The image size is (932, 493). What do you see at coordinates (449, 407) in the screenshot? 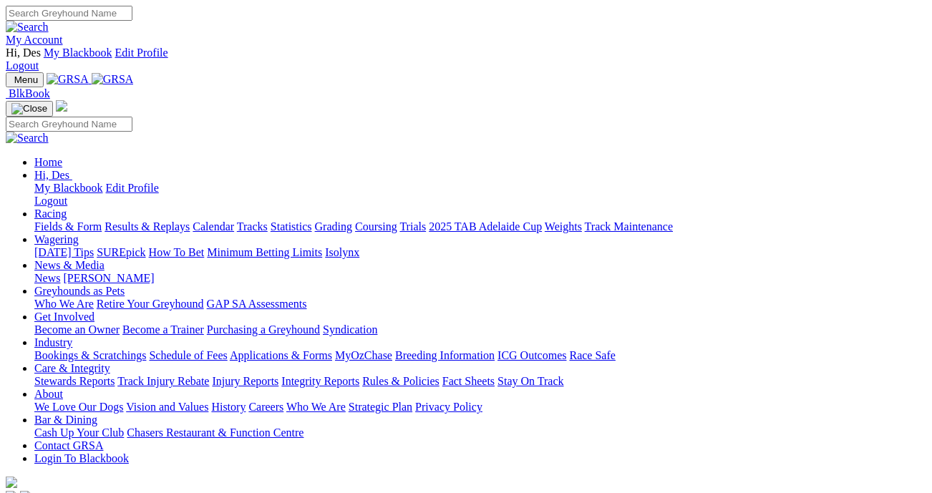
I see `a: Privacy Policy` at bounding box center [449, 407].